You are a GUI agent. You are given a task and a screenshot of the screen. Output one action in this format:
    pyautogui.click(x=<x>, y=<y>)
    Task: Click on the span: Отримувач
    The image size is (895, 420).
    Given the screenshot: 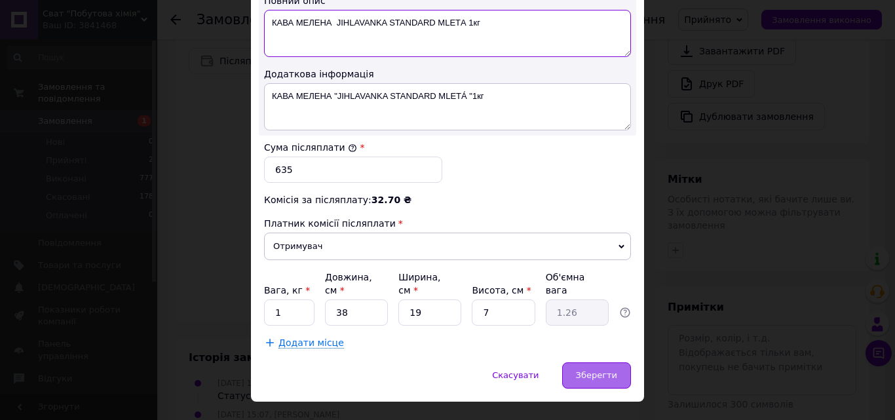 What is the action you would take?
    pyautogui.click(x=447, y=246)
    